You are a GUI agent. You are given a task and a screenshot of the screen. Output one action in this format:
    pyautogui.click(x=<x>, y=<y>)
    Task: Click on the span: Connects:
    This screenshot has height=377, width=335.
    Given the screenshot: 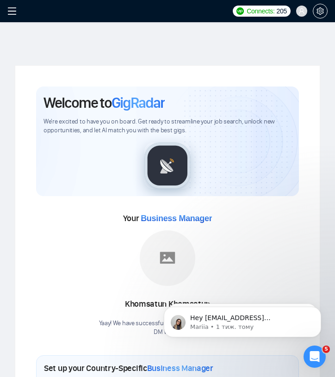 What is the action you would take?
    pyautogui.click(x=260, y=11)
    